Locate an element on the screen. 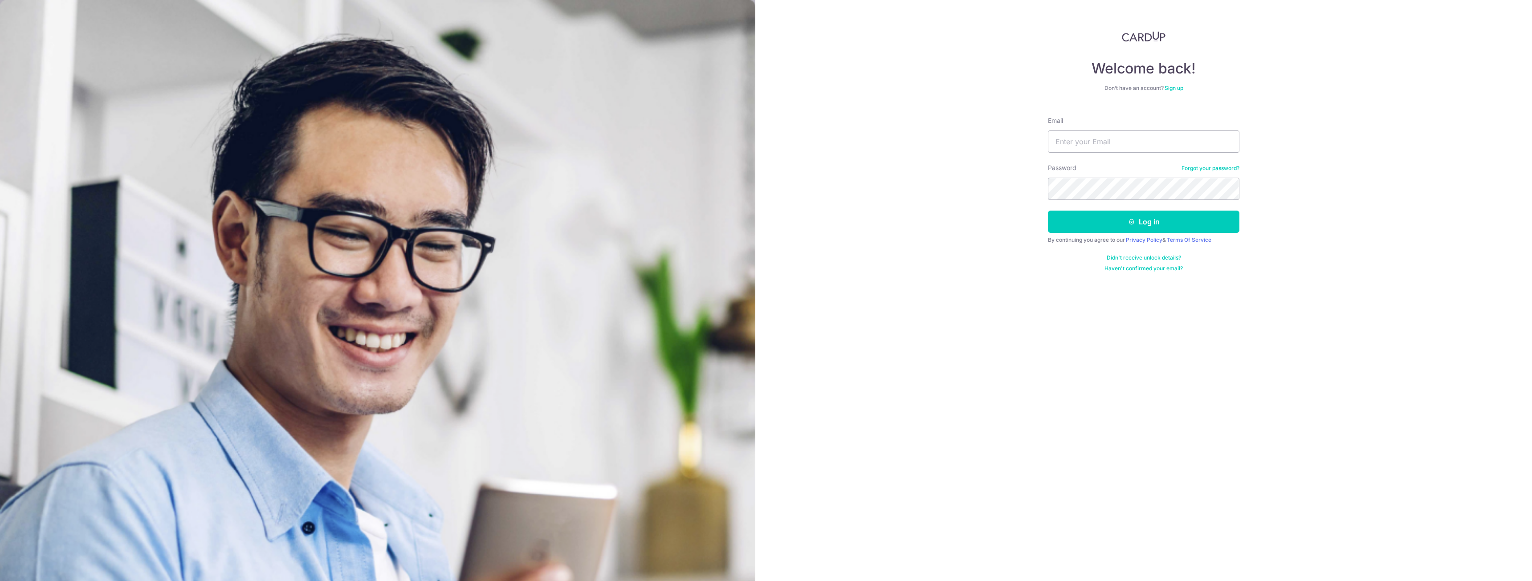  button: Log in is located at coordinates (1144, 222).